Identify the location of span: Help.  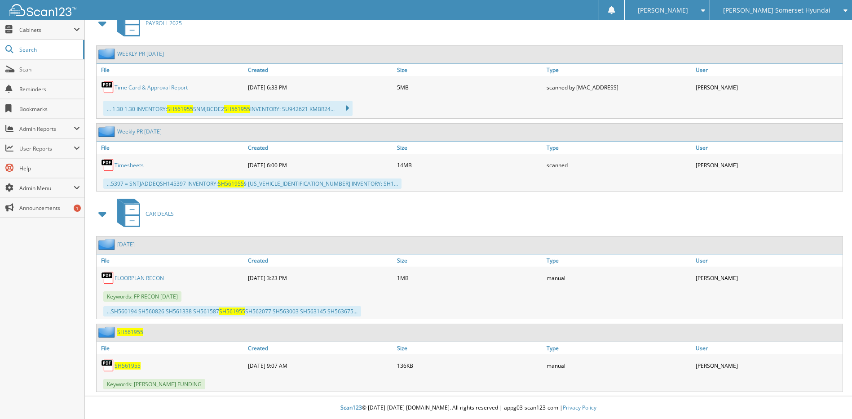
(49, 168).